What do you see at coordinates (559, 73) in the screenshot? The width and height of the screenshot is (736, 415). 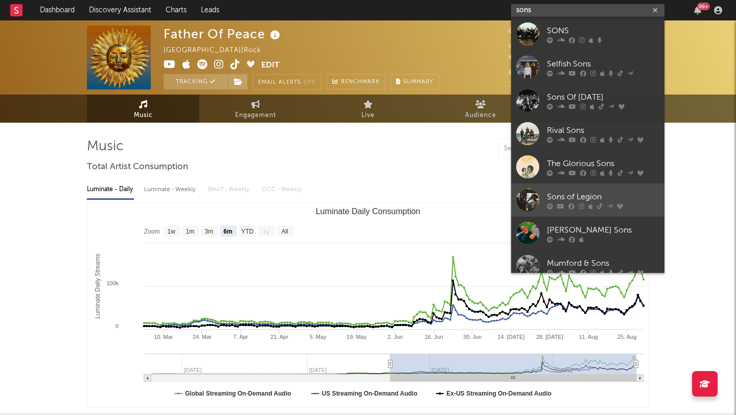 I see `span: 422,758 Monthly Listeners` at bounding box center [559, 73].